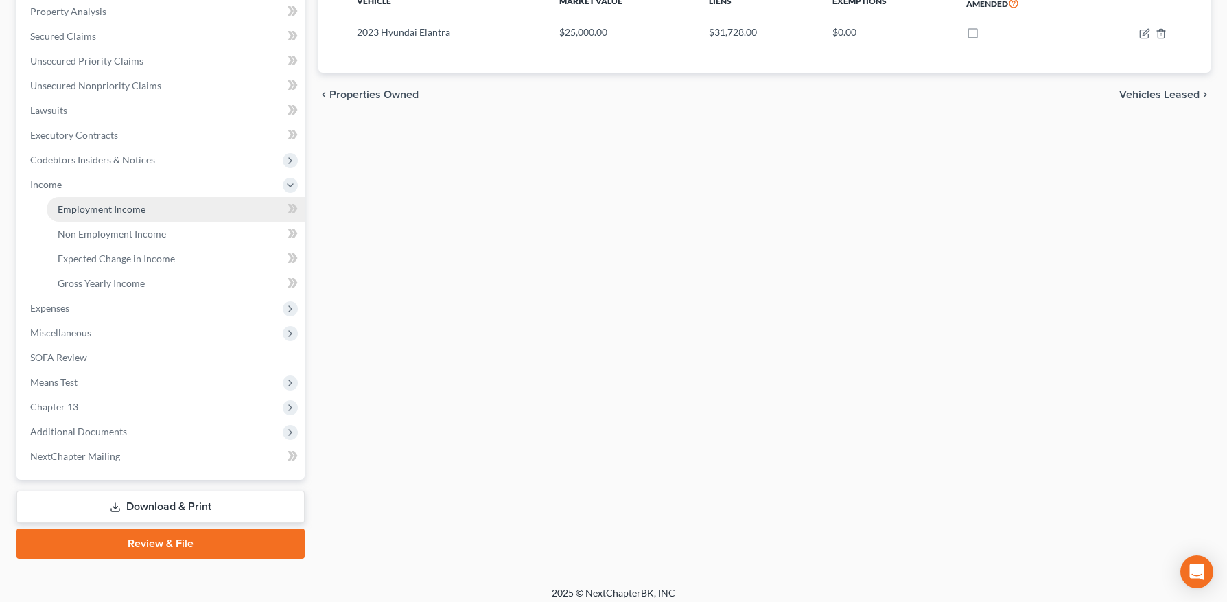  What do you see at coordinates (161, 507) in the screenshot?
I see `a: Download & Print` at bounding box center [161, 507].